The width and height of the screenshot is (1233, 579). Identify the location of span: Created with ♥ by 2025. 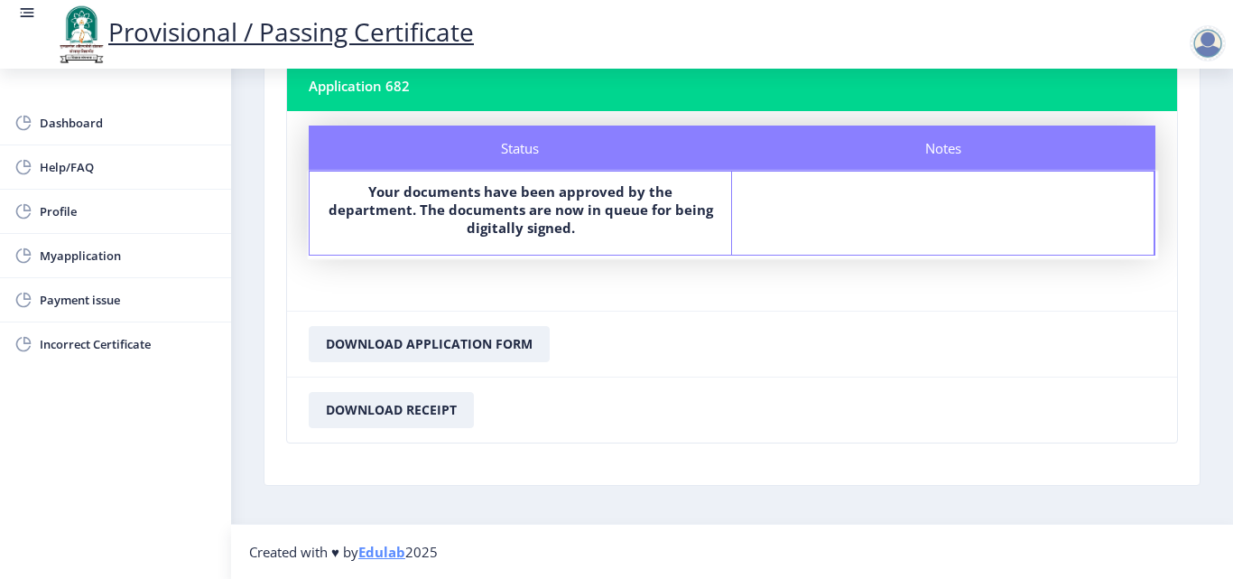
(343, 552).